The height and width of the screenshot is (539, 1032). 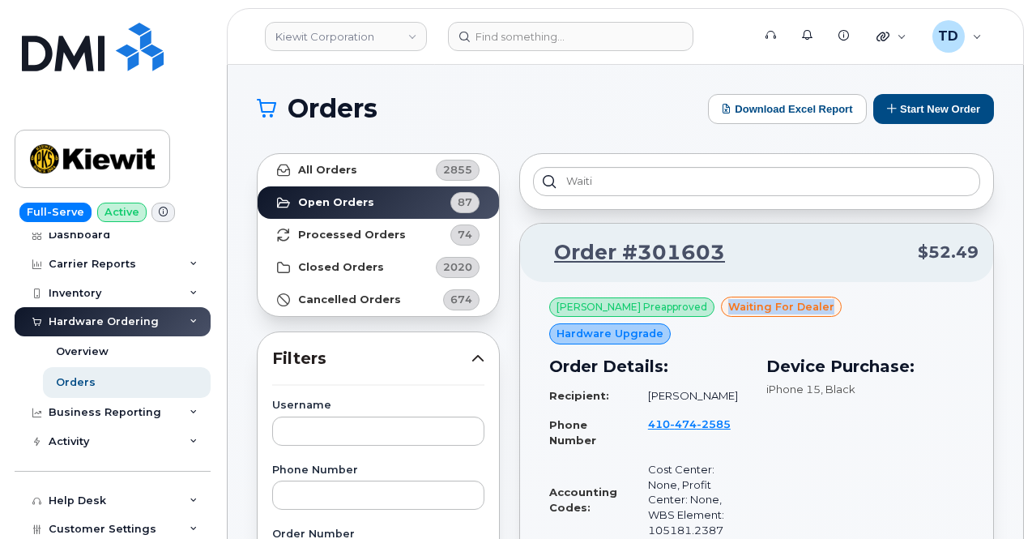 I want to click on input: Search in orders, so click(x=757, y=182).